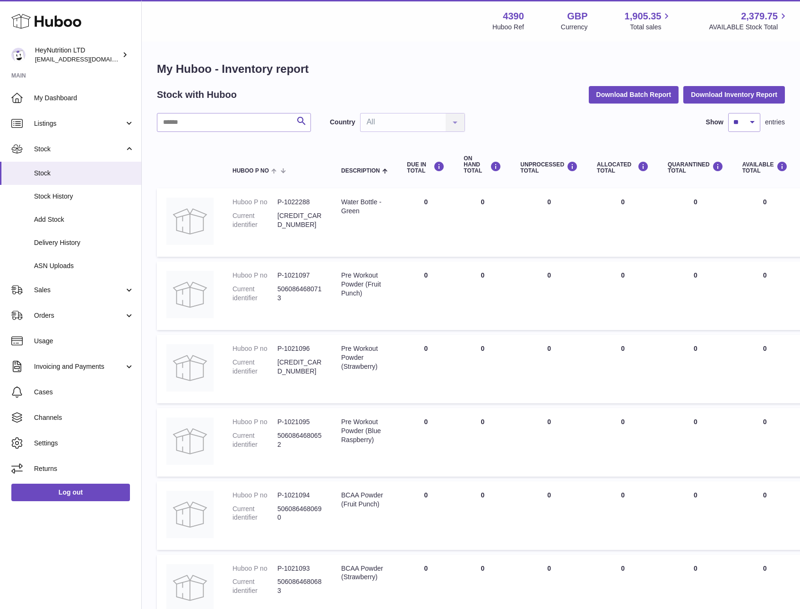 The width and height of the screenshot is (800, 609). I want to click on dd: 5060864680652, so click(300, 440).